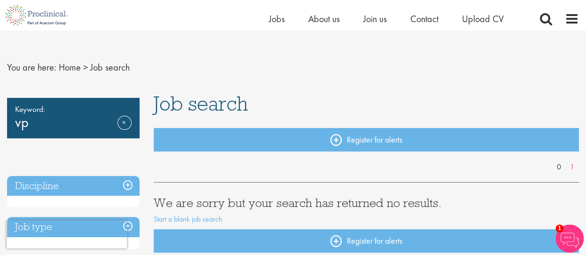  I want to click on div: Discipline, so click(73, 186).